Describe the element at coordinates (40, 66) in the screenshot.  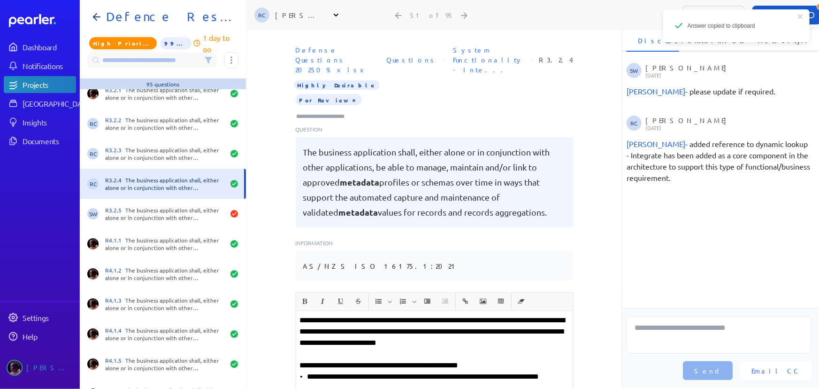
I see `a: Notifications` at that location.